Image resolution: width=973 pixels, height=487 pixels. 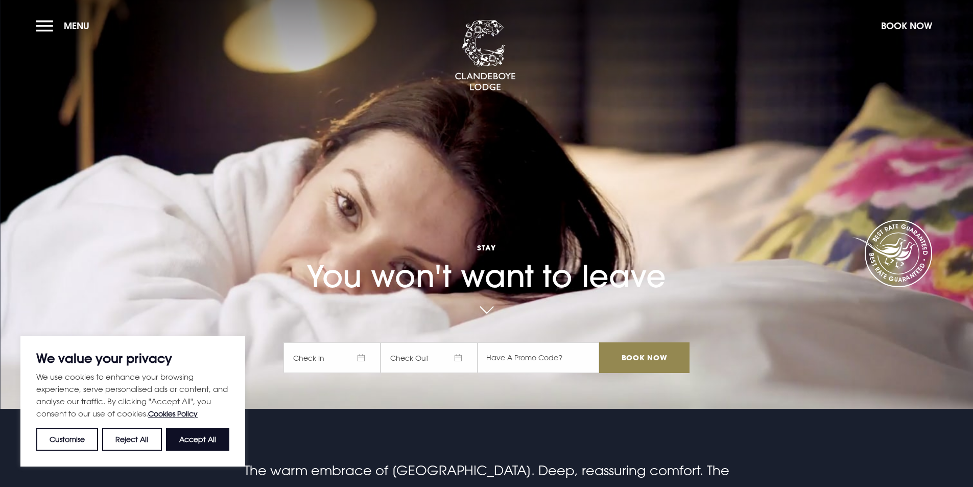 What do you see at coordinates (906, 26) in the screenshot?
I see `button: Book Now` at bounding box center [906, 26].